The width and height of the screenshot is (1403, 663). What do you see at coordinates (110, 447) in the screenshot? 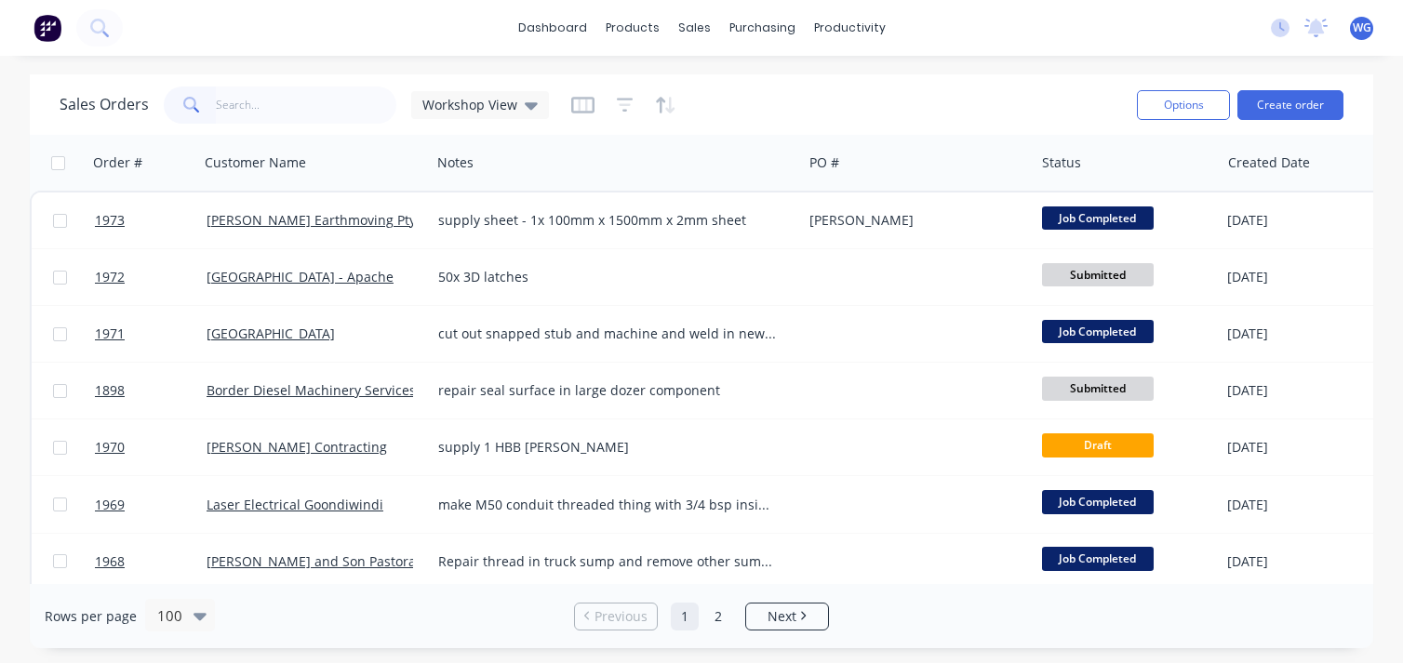
I see `span: 1970` at bounding box center [110, 447].